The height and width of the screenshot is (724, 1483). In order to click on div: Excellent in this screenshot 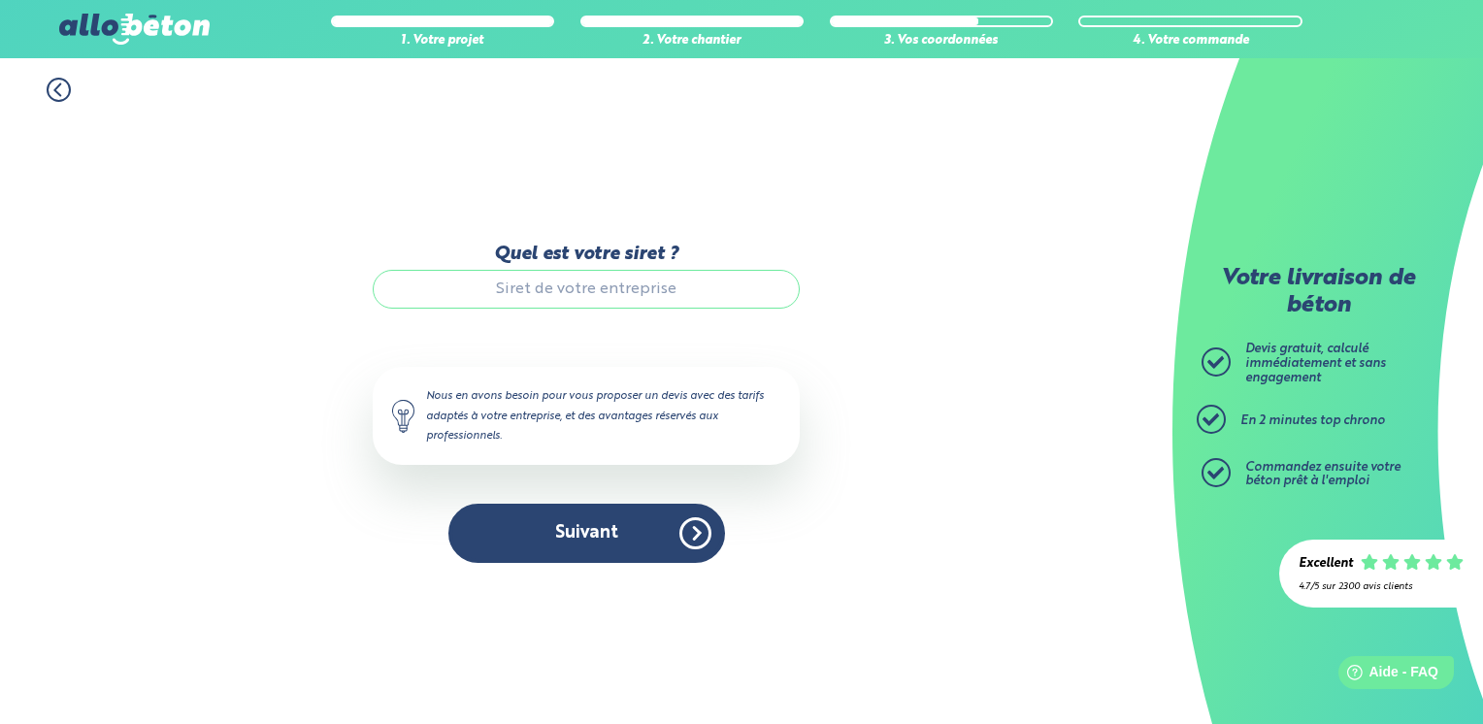, I will do `click(1326, 564)`.